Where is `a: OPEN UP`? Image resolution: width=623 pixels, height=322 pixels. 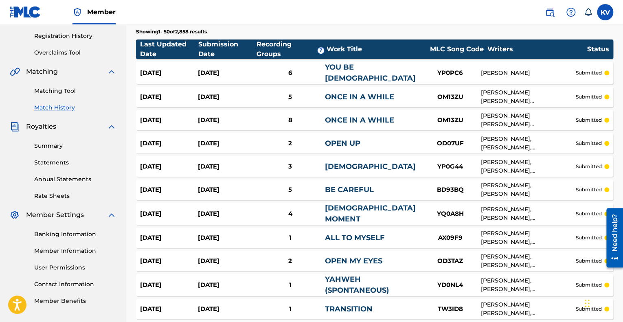 a: OPEN UP is located at coordinates (343, 143).